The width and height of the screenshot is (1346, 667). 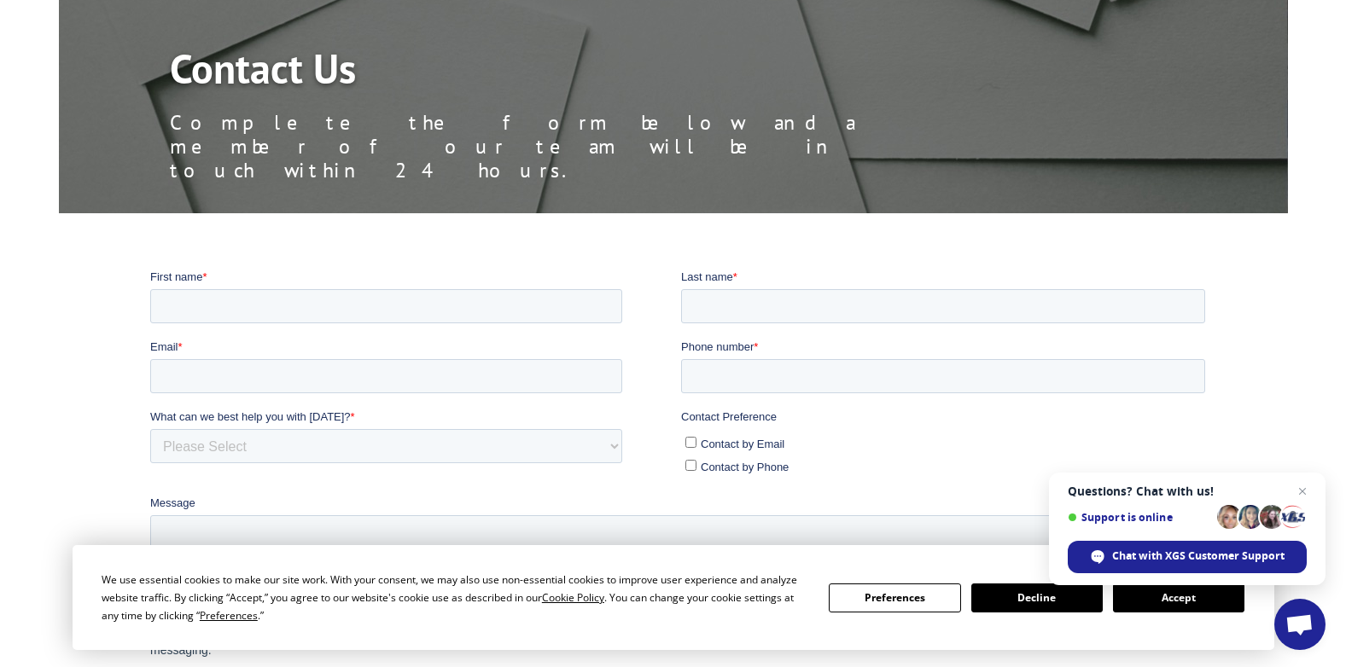 I want to click on span: Phone number, so click(x=567, y=78).